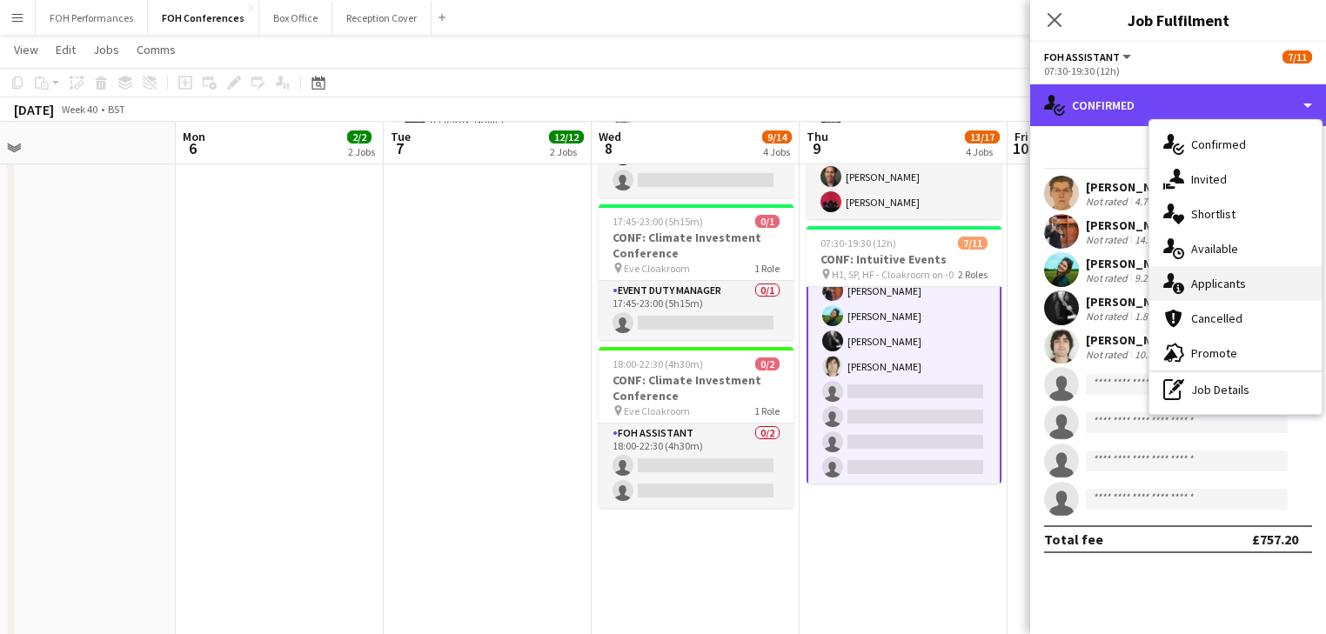  What do you see at coordinates (858, 243) in the screenshot?
I see `span: 07:30-19:30 (12h)` at bounding box center [858, 243].